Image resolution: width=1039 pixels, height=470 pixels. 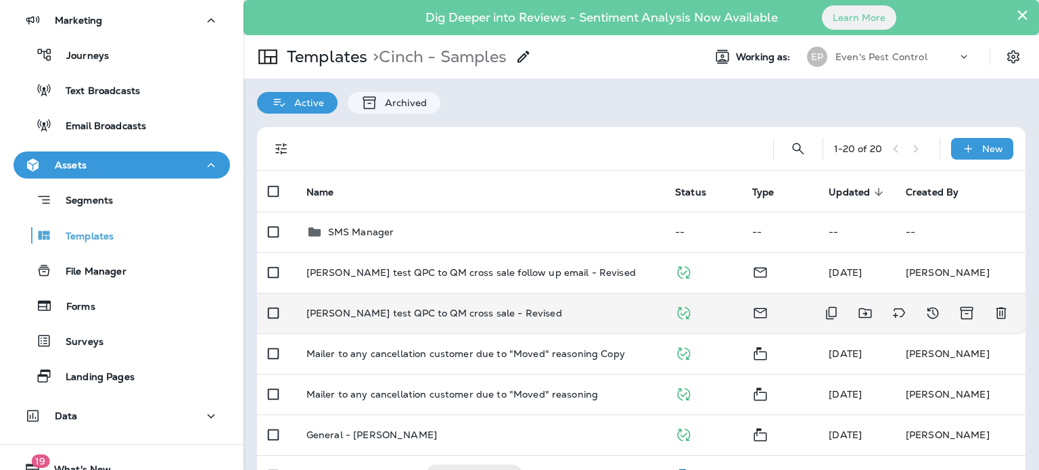 I want to click on button: Settings, so click(x=1013, y=57).